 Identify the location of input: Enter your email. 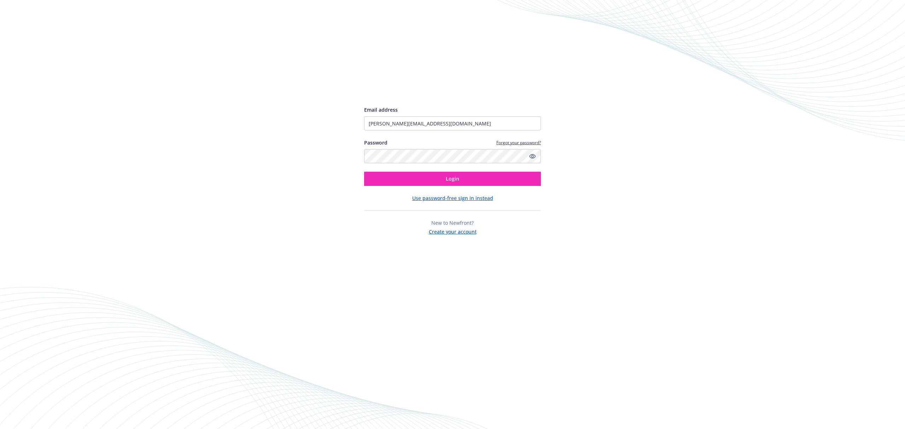
(453, 123).